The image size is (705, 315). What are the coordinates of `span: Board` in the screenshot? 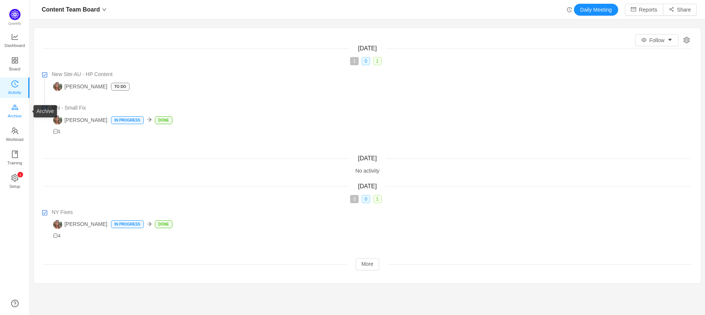 It's located at (15, 69).